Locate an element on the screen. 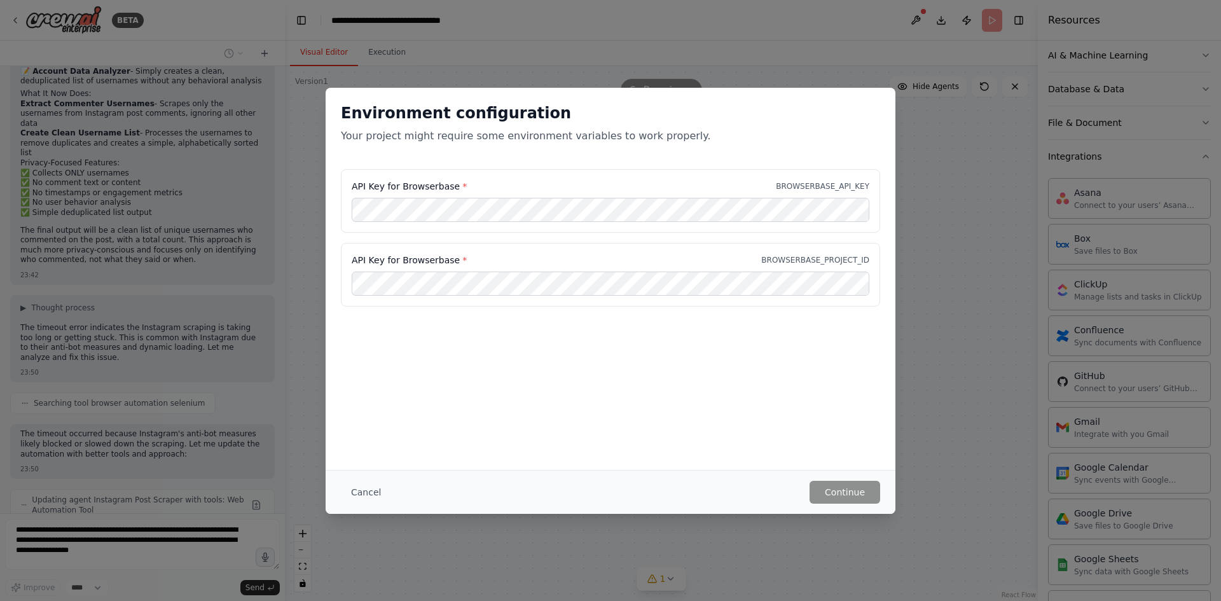 The height and width of the screenshot is (601, 1221). button: Cancel is located at coordinates (366, 492).